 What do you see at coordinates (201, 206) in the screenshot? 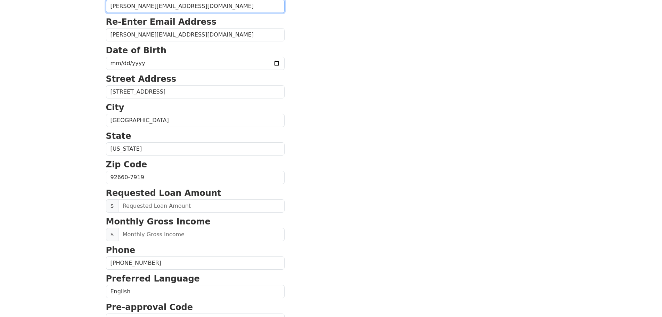
I see `input: Requested Loan Amount` at bounding box center [201, 206].